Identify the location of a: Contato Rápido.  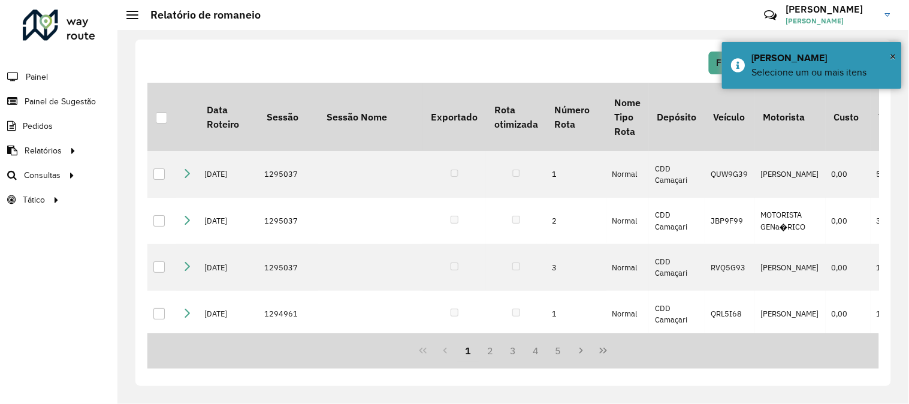
(770, 15).